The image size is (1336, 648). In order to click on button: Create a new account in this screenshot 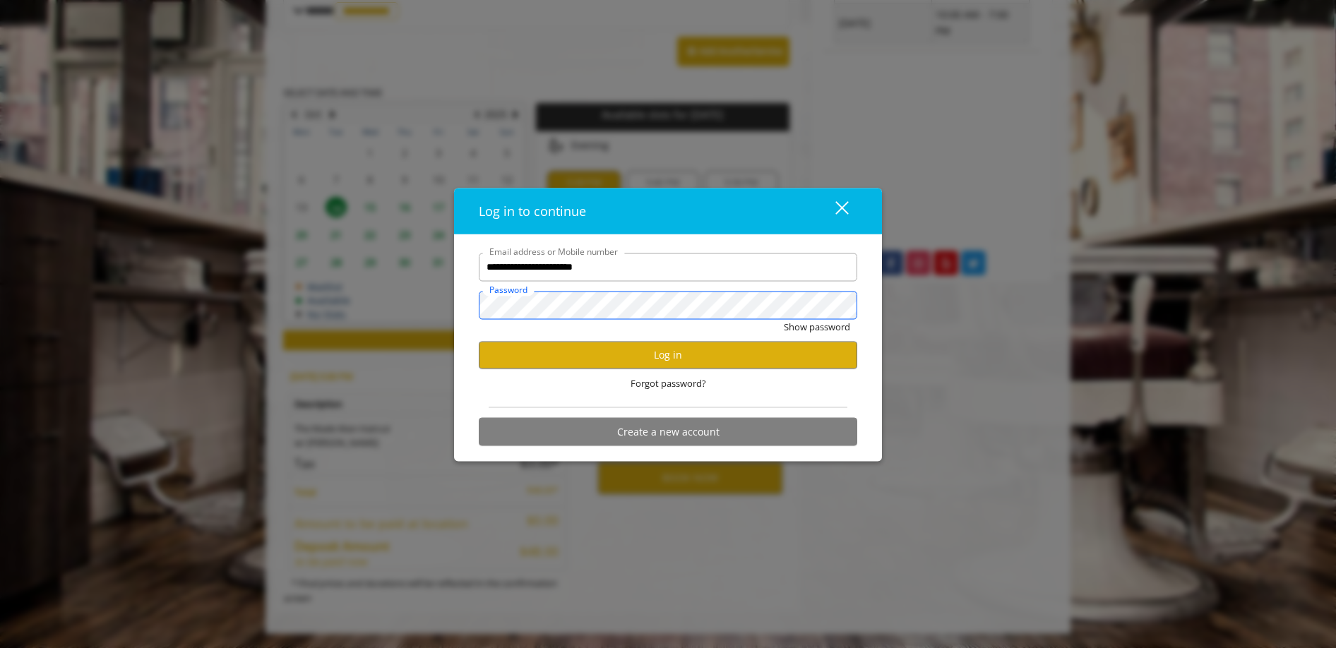, I will do `click(668, 431)`.